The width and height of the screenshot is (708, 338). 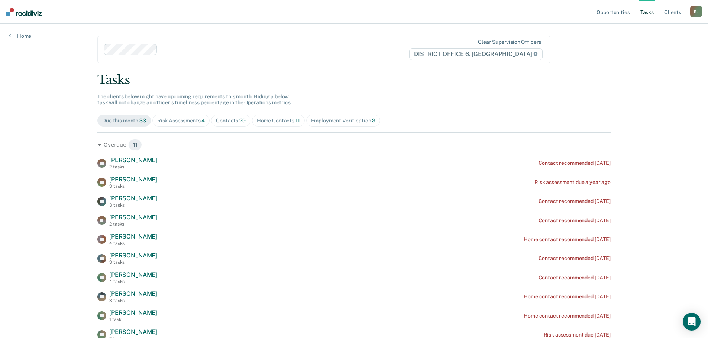 What do you see at coordinates (124, 121) in the screenshot?
I see `div: Due this month` at bounding box center [124, 121].